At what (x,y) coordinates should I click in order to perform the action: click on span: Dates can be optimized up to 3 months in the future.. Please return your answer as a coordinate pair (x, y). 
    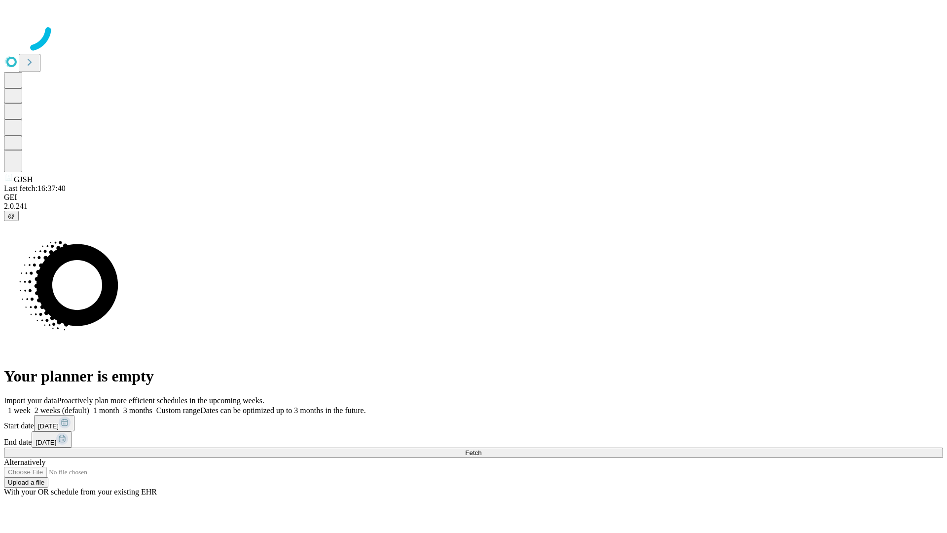
    Looking at the image, I should click on (283, 410).